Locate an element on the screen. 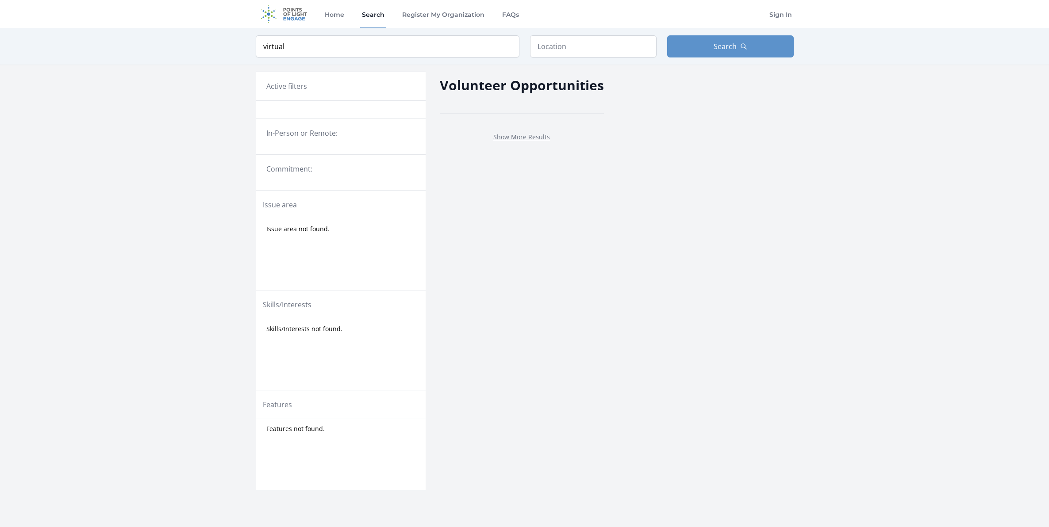 The width and height of the screenshot is (1049, 527). input: Location is located at coordinates (593, 46).